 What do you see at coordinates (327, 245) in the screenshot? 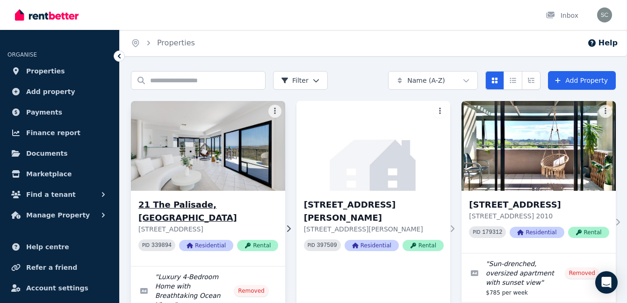
I see `code: 397509` at bounding box center [327, 245].